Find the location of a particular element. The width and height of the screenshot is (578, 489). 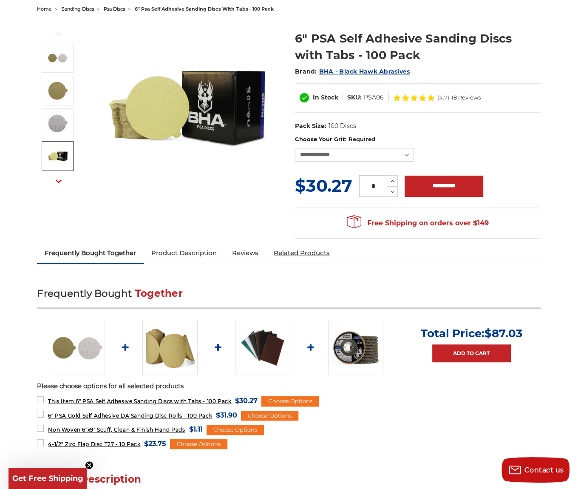

span: 4-1/2" Zirc Flap Disc T27 - 10 Pack is located at coordinates (94, 444).